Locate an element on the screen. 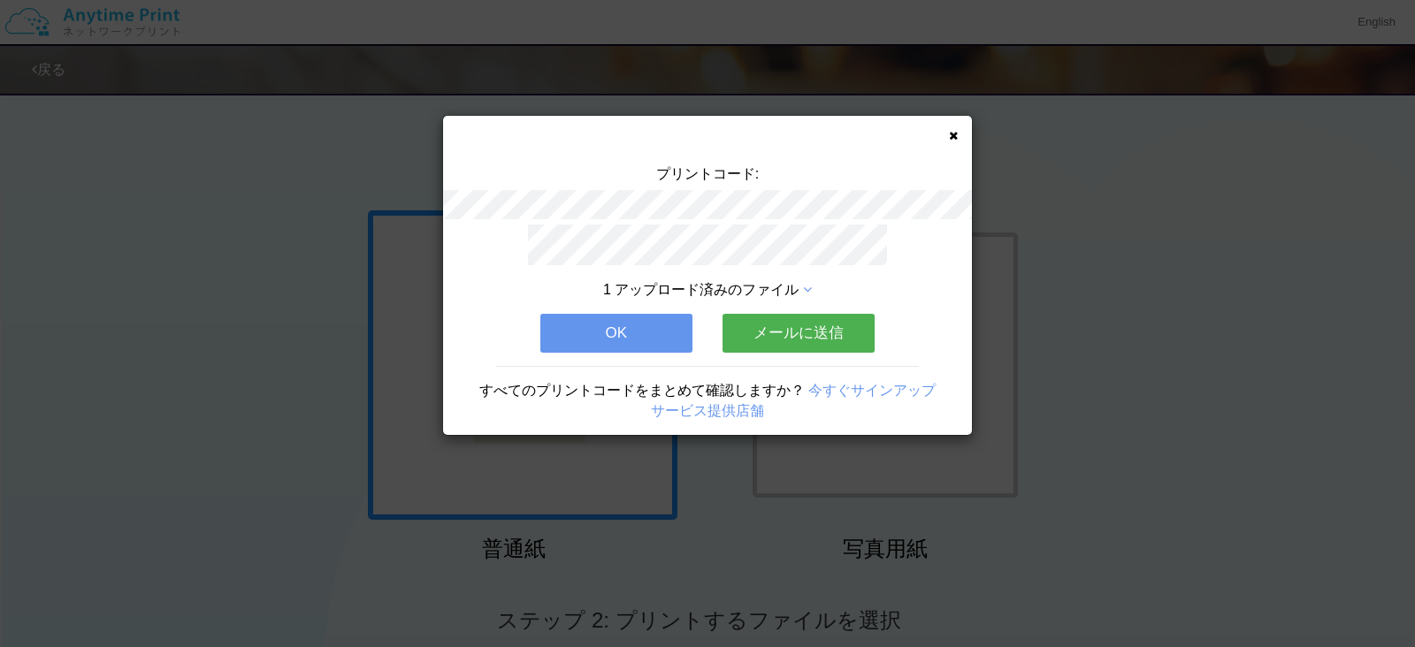 The image size is (1415, 647). a: 今すぐサインアップ is located at coordinates (872, 390).